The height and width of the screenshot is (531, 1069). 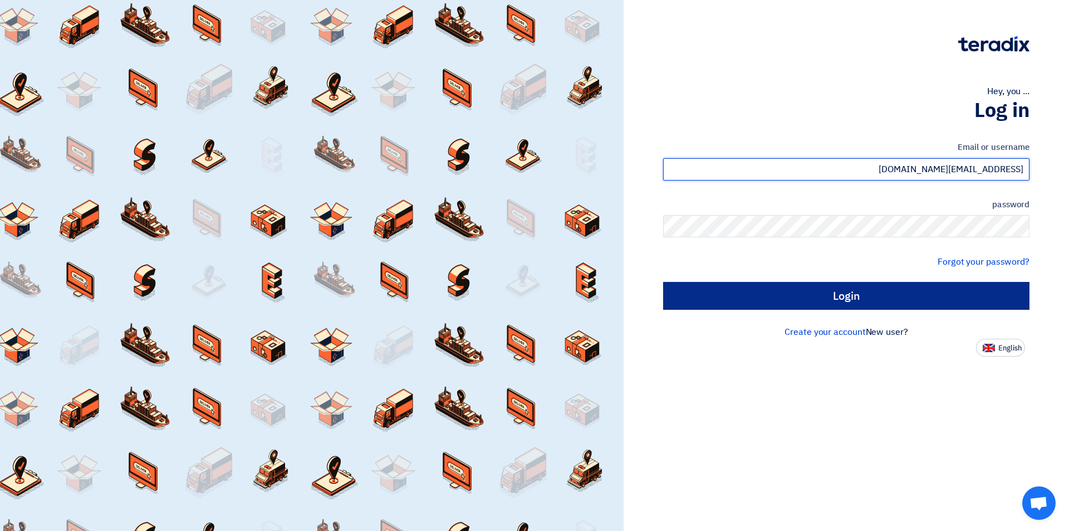 What do you see at coordinates (1011, 204) in the screenshot?
I see `font: password` at bounding box center [1011, 204].